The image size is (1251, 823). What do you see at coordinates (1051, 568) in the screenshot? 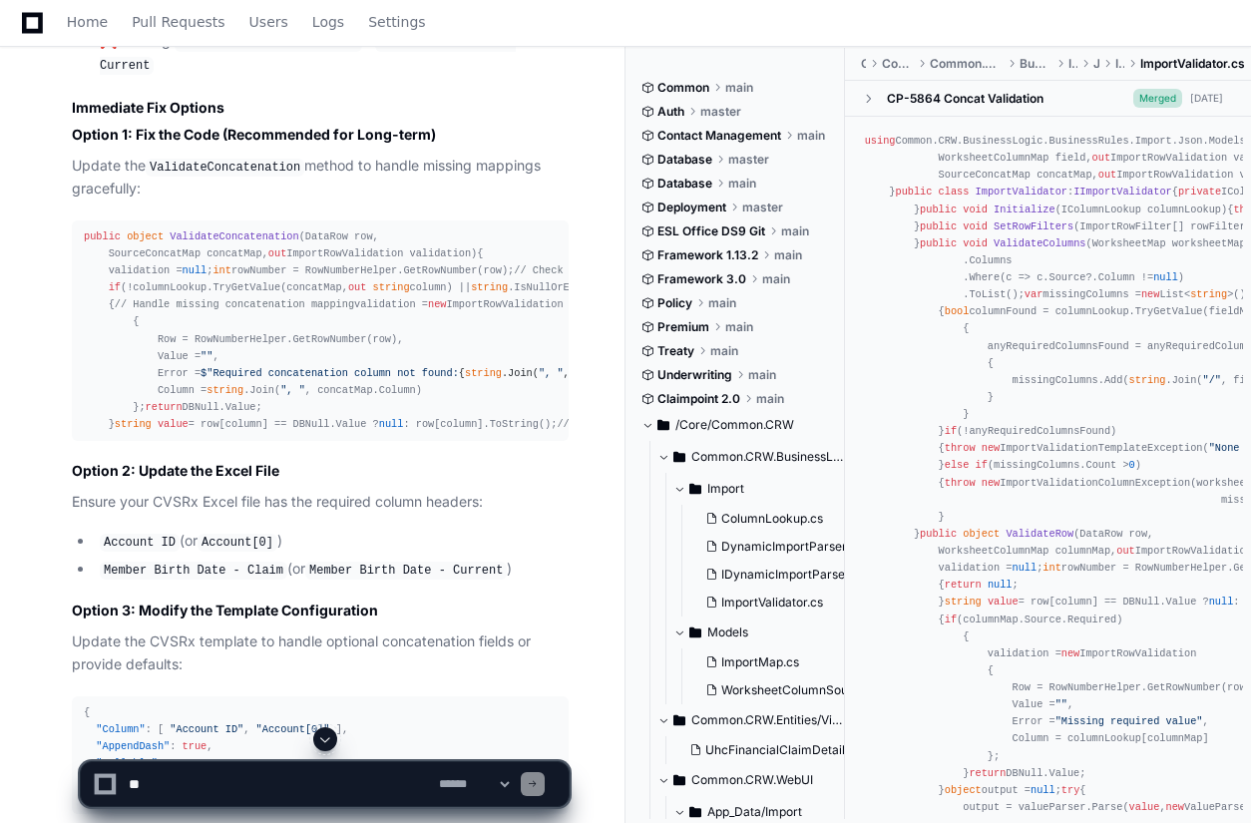
I see `span: int` at bounding box center [1051, 568].